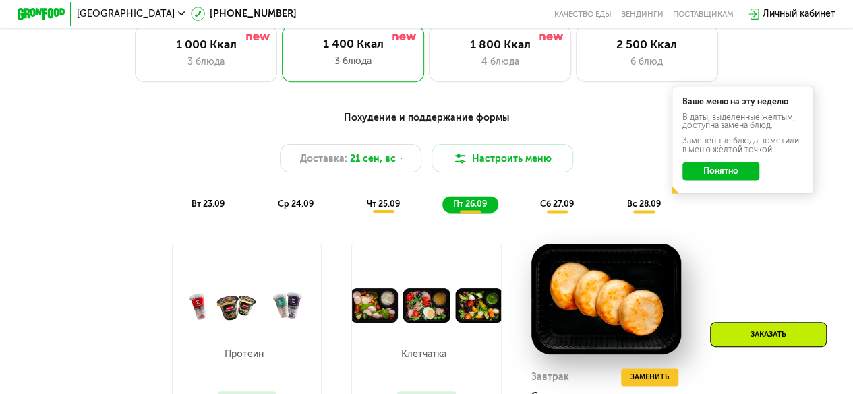  I want to click on div: Похудение и поддержание формы, so click(426, 118).